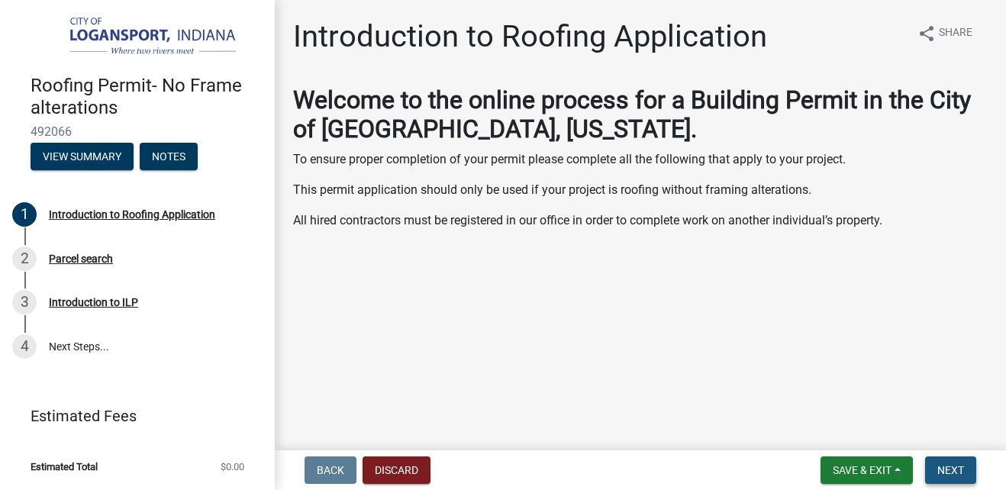 This screenshot has height=490, width=1006. Describe the element at coordinates (862, 470) in the screenshot. I see `span: Save & Exit` at that location.